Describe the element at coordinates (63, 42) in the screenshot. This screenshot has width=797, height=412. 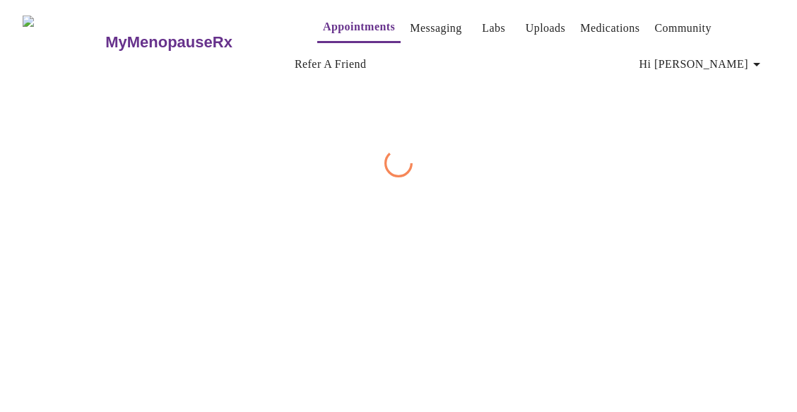
I see `img: MyMenopauseRx Logo` at that location.